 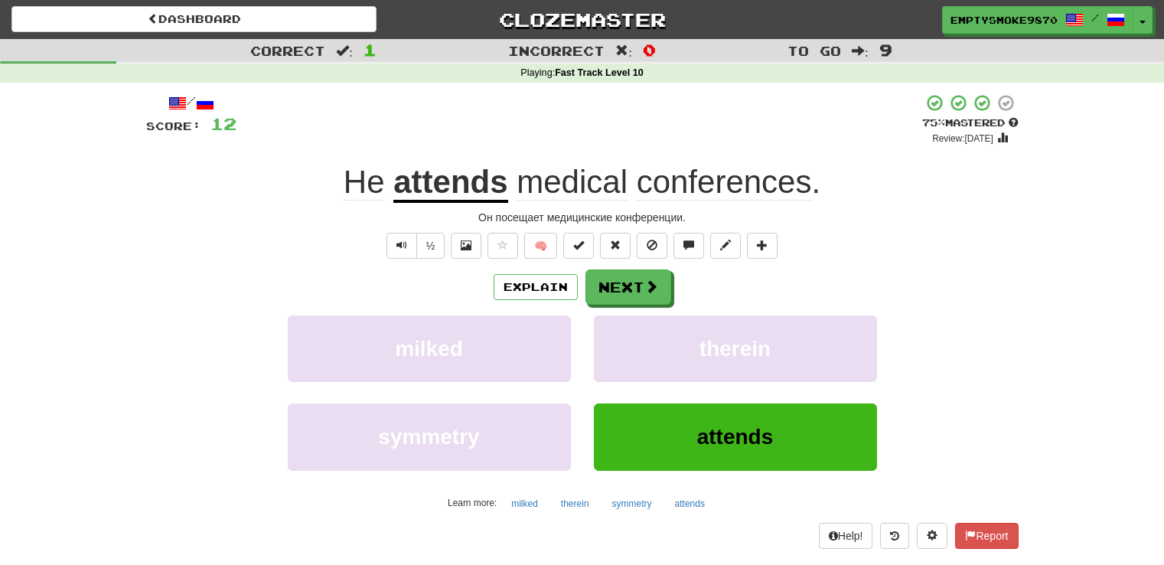 What do you see at coordinates (578, 246) in the screenshot?
I see `button: Set this sentence to 100% Mastered (alt+m)` at bounding box center [578, 246].